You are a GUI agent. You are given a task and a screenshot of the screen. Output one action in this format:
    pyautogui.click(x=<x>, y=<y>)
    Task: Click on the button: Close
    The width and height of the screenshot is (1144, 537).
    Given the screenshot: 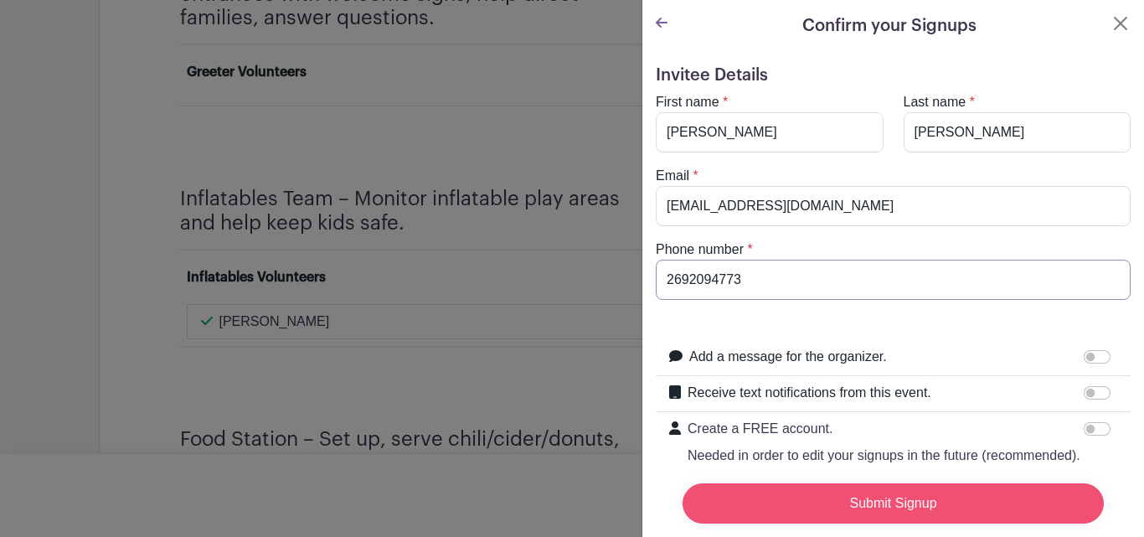 What is the action you would take?
    pyautogui.click(x=1120, y=23)
    